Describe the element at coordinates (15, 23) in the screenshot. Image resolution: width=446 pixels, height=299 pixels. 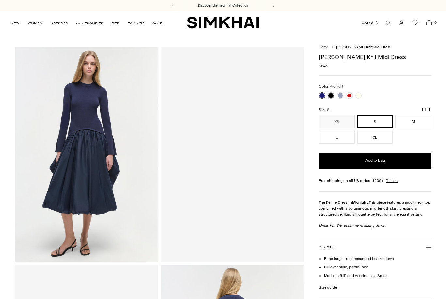
I see `a: NEW` at that location.